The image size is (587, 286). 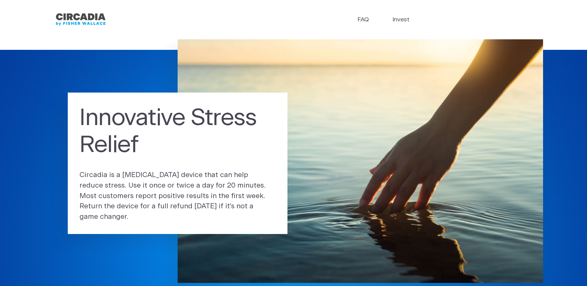 What do you see at coordinates (401, 20) in the screenshot?
I see `a: Invest` at bounding box center [401, 20].